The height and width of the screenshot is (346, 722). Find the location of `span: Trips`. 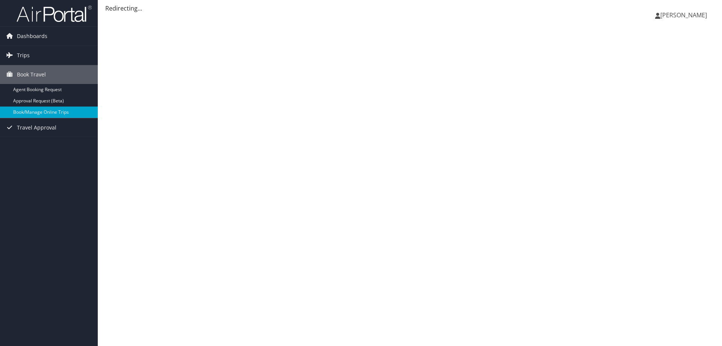

span: Trips is located at coordinates (23, 55).